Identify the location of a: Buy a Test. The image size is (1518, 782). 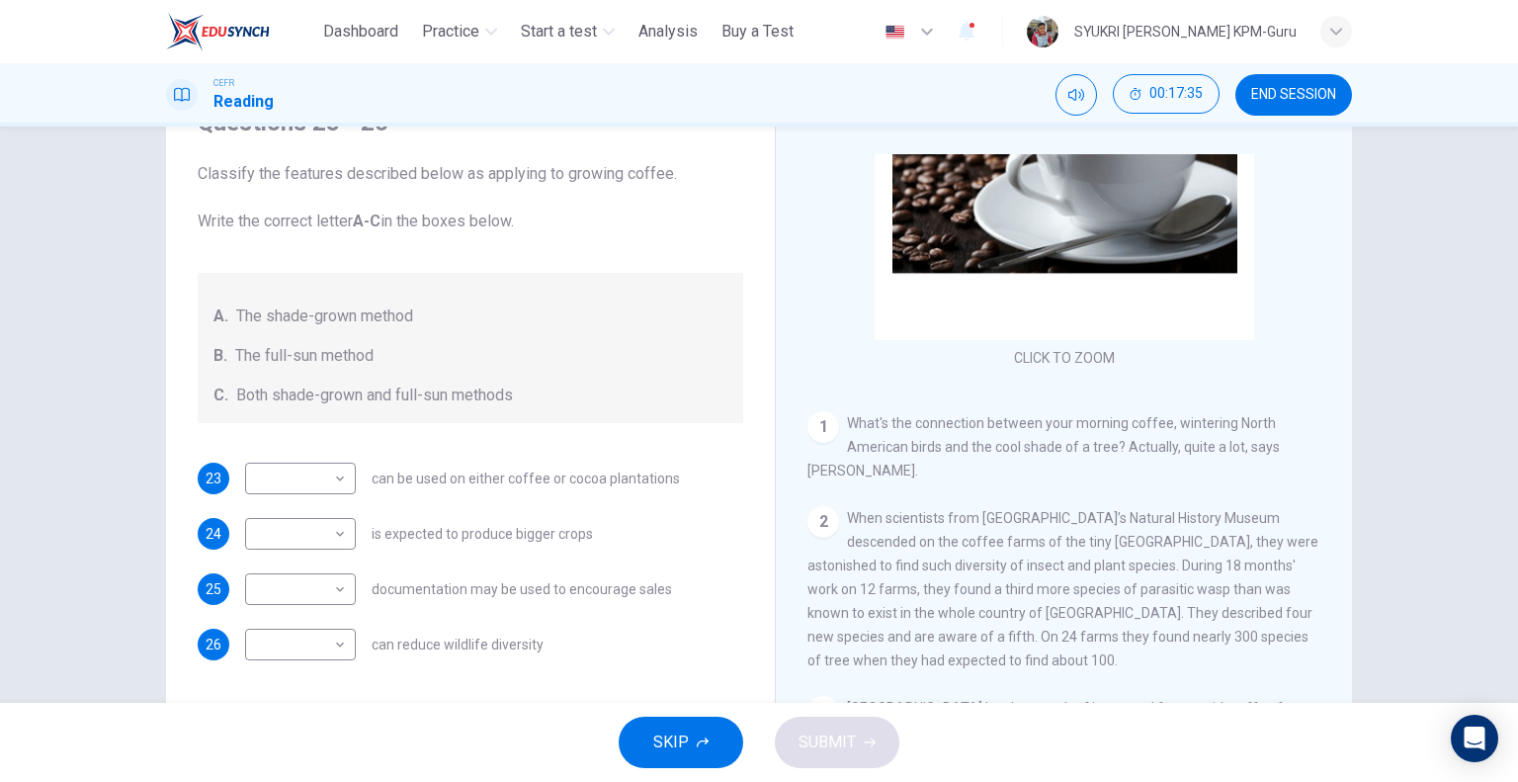
(757, 32).